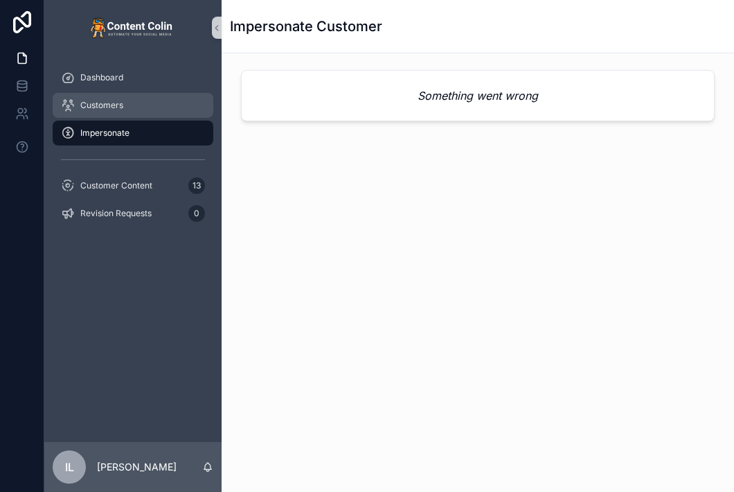  I want to click on a: Dashboard, so click(133, 78).